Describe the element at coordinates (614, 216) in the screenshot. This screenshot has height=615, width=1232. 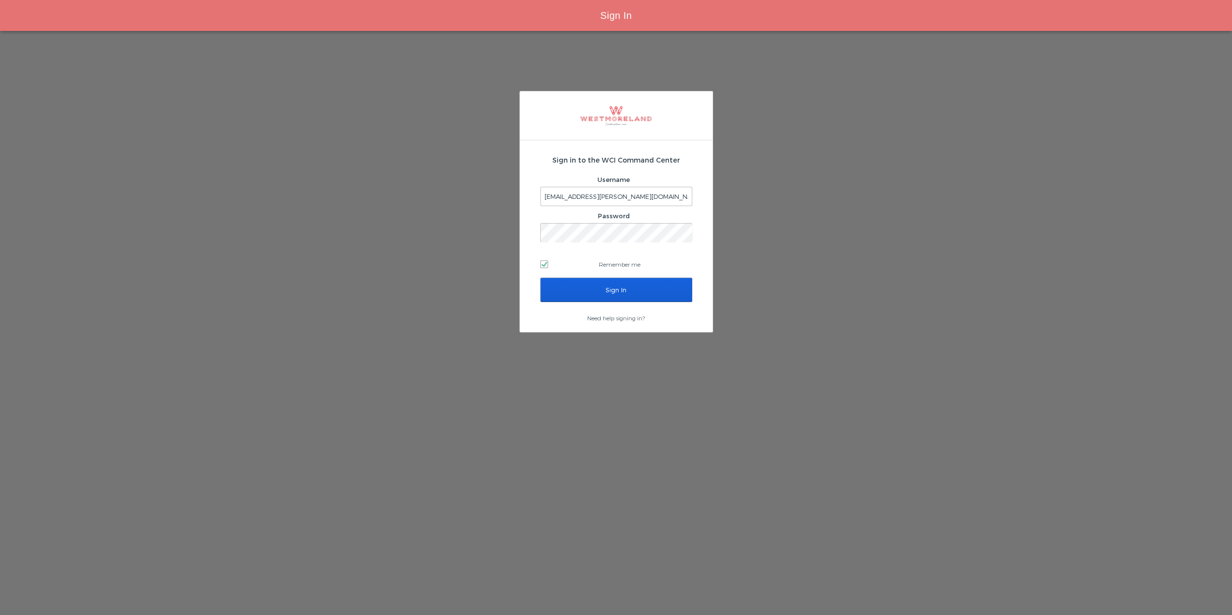
I see `label: Password` at that location.